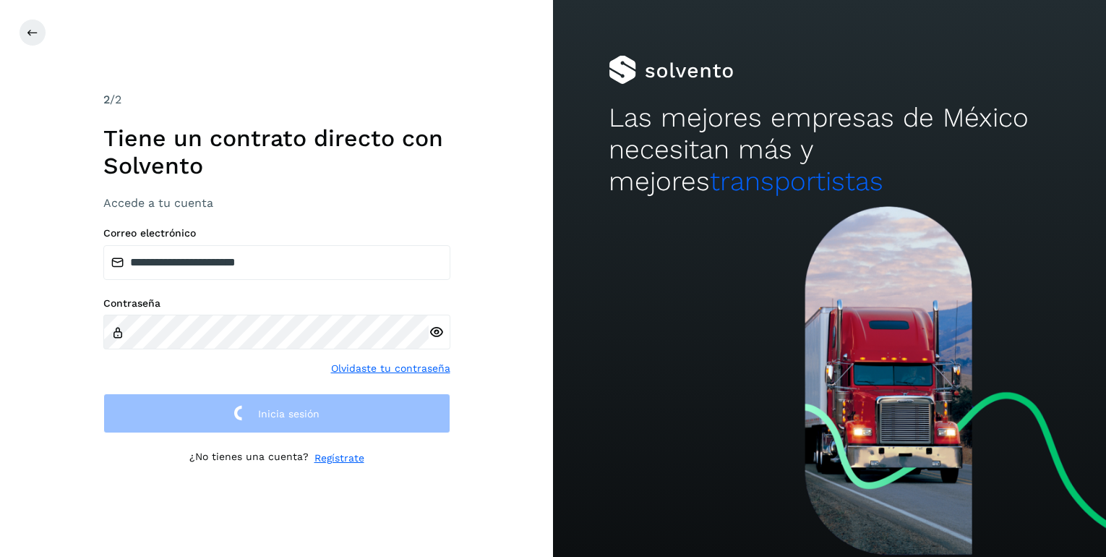 The height and width of the screenshot is (557, 1106). I want to click on h2: Las mejores empresas de México necesitan más y mejores, so click(830, 150).